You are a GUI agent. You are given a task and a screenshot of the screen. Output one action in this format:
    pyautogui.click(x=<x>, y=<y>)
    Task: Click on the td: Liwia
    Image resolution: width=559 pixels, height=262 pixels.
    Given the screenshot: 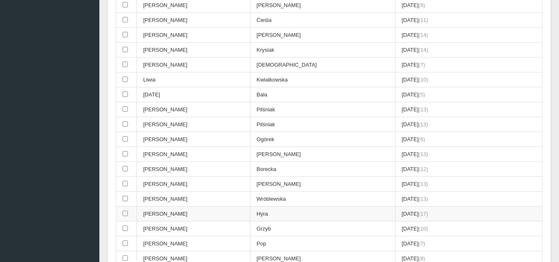 What is the action you would take?
    pyautogui.click(x=194, y=80)
    